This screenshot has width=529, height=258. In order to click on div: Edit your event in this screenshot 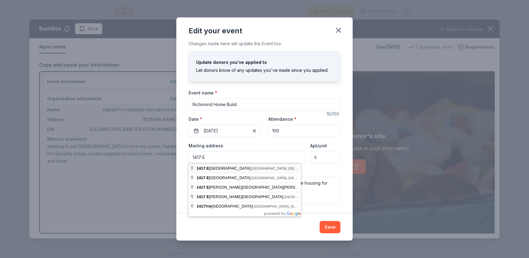, I will do `click(215, 31)`.